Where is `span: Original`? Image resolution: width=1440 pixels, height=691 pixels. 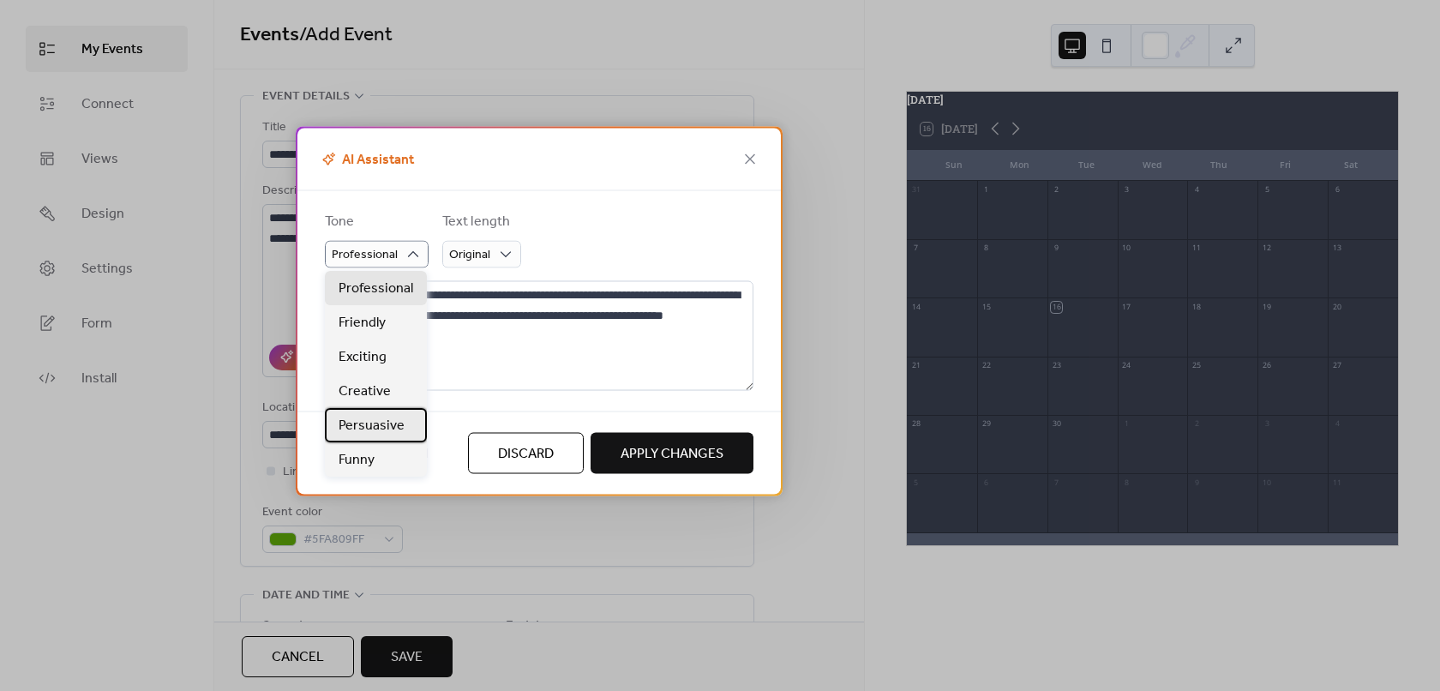 span: Original is located at coordinates (470, 254).